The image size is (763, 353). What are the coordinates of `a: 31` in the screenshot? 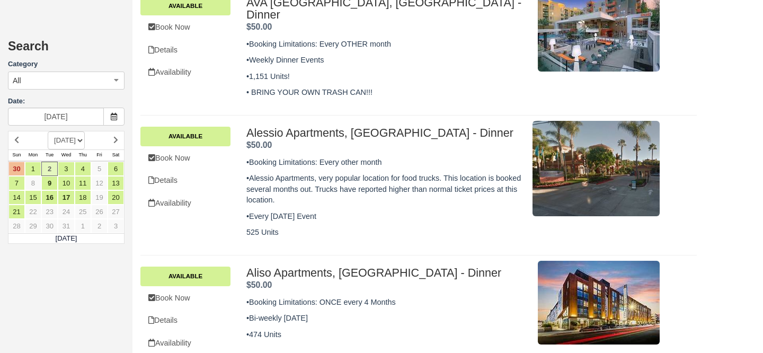 It's located at (66, 226).